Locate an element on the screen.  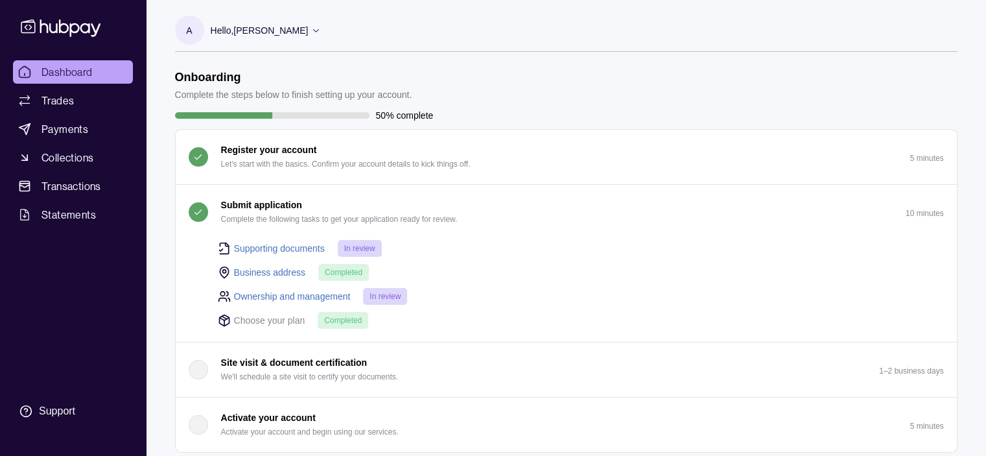
a: Ownership and management is located at coordinates (292, 296).